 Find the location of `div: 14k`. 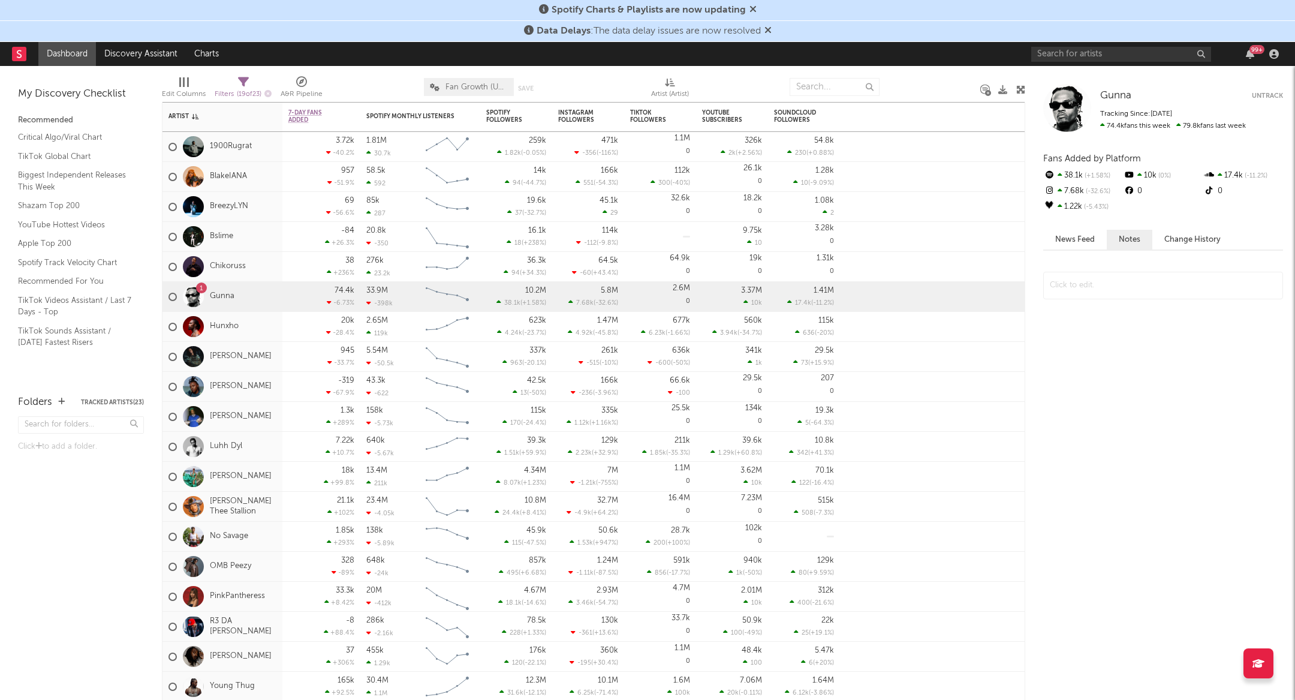

div: 14k is located at coordinates (540, 170).